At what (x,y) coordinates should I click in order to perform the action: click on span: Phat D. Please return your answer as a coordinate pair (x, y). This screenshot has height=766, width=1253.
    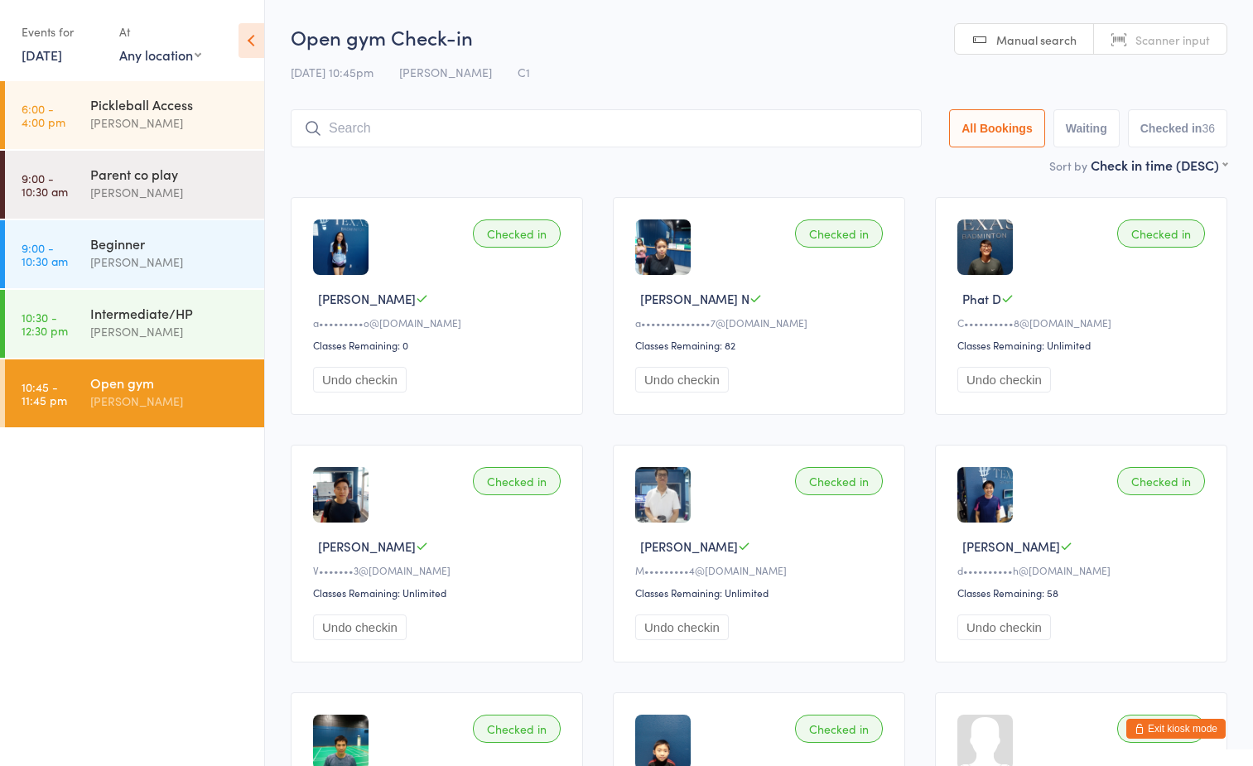
    Looking at the image, I should click on (981, 298).